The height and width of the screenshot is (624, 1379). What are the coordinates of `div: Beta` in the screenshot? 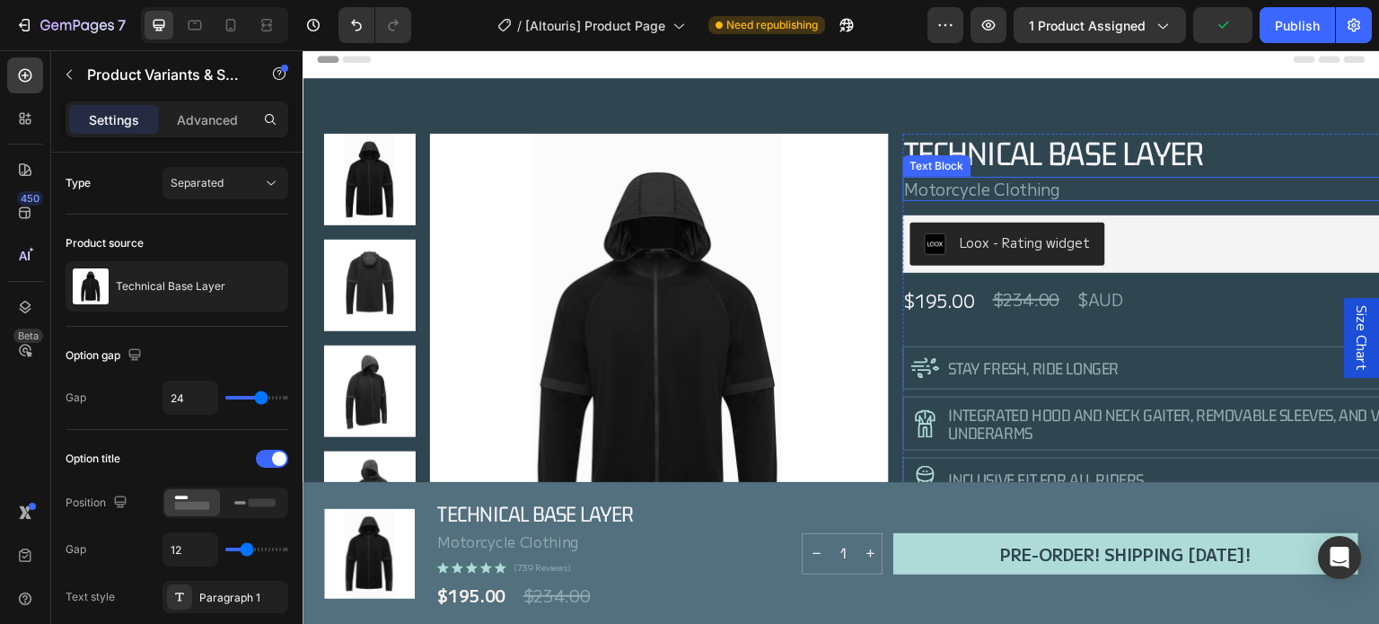 It's located at (28, 336).